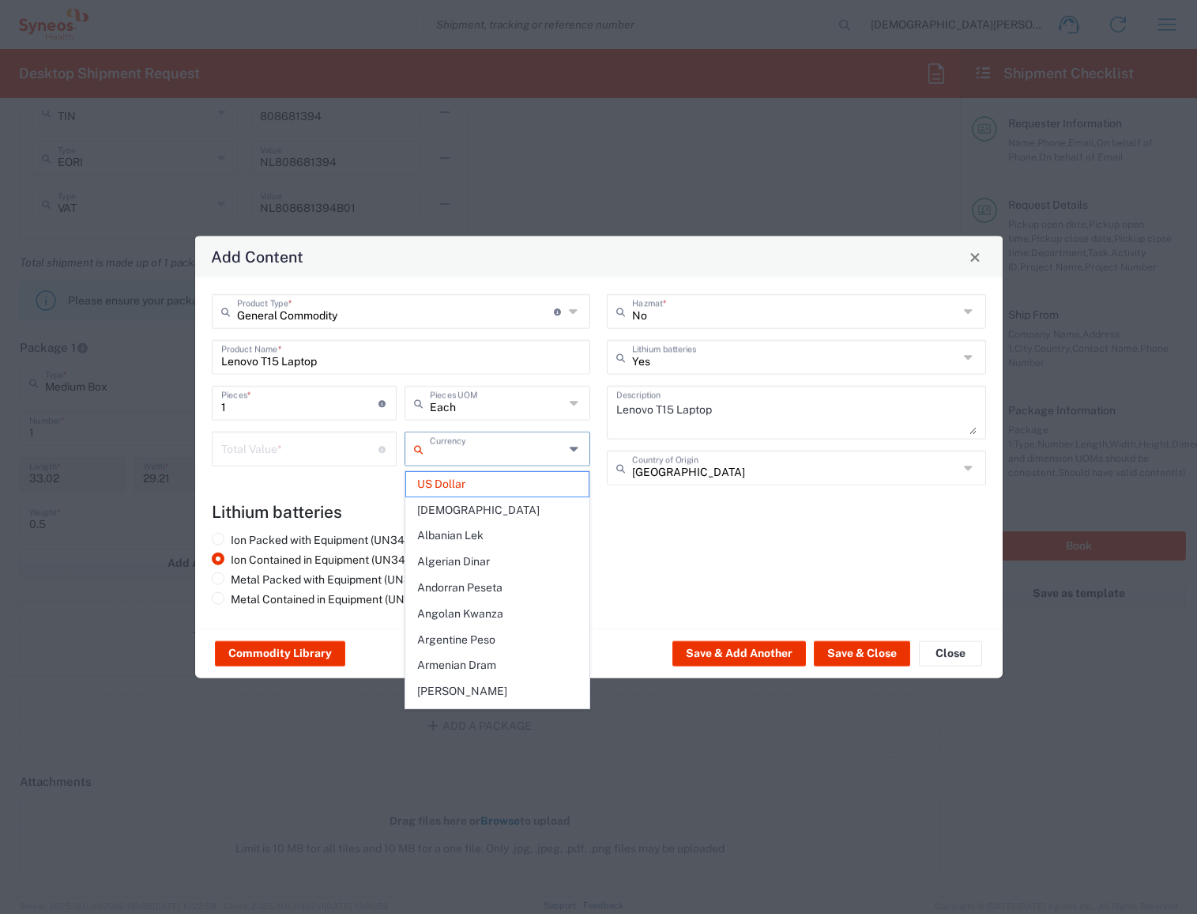  Describe the element at coordinates (497, 613) in the screenshot. I see `span: Angolan Kwanza` at that location.